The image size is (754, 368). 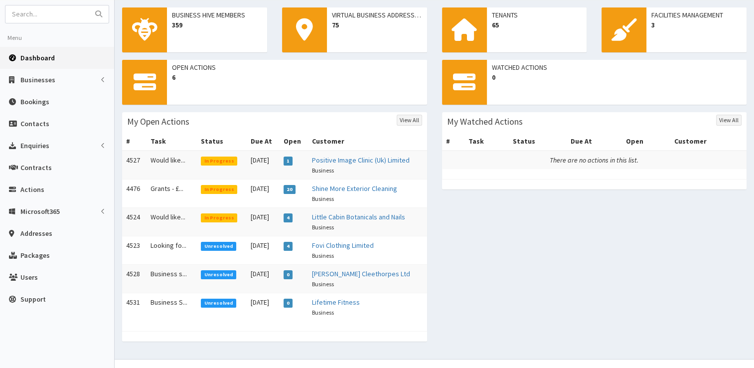 What do you see at coordinates (134, 193) in the screenshot?
I see `td: 4476` at bounding box center [134, 193].